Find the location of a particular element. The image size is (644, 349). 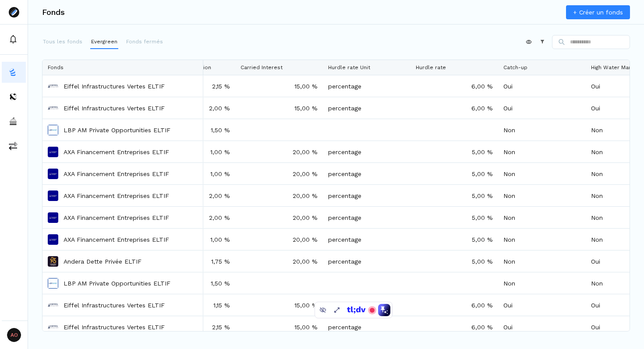

span: Hurdle rate Unit is located at coordinates (349, 67).